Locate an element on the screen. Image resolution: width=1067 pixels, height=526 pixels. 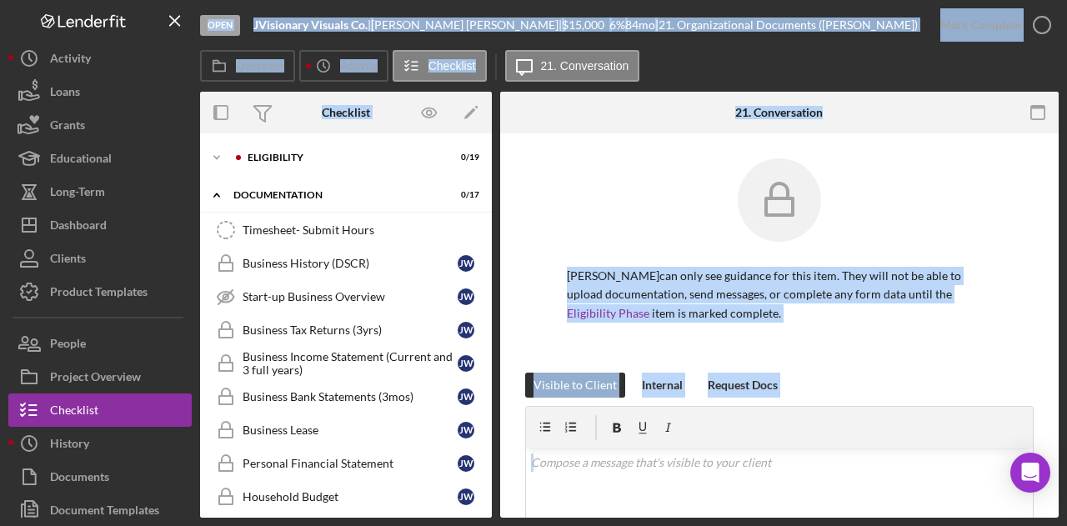
div: Business History (DSCR) is located at coordinates (350, 263).